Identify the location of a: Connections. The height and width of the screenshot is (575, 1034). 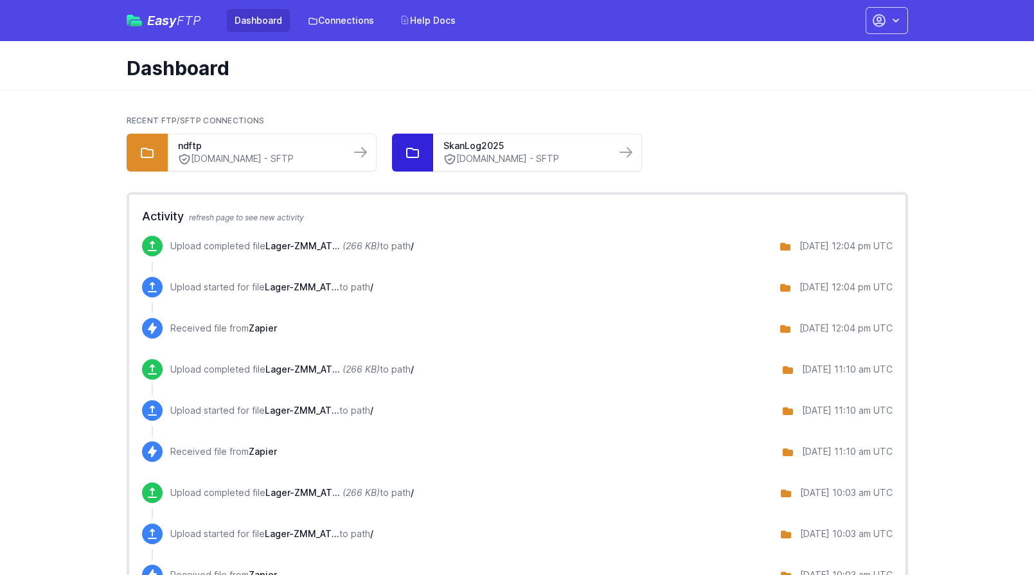
(340, 21).